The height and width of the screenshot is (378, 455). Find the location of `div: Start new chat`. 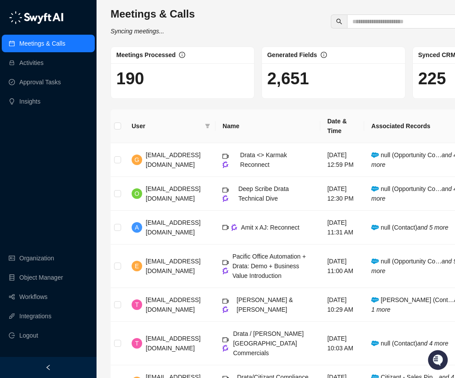

div: Start new chat is located at coordinates (87, 84).